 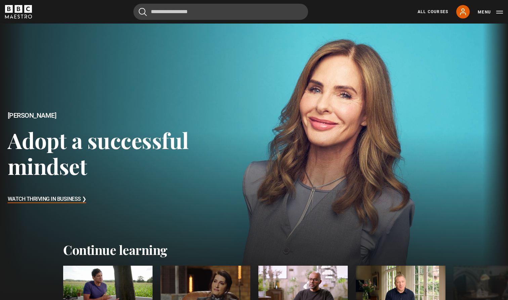 What do you see at coordinates (18, 12) in the screenshot?
I see `a: BBC Maestro` at bounding box center [18, 12].